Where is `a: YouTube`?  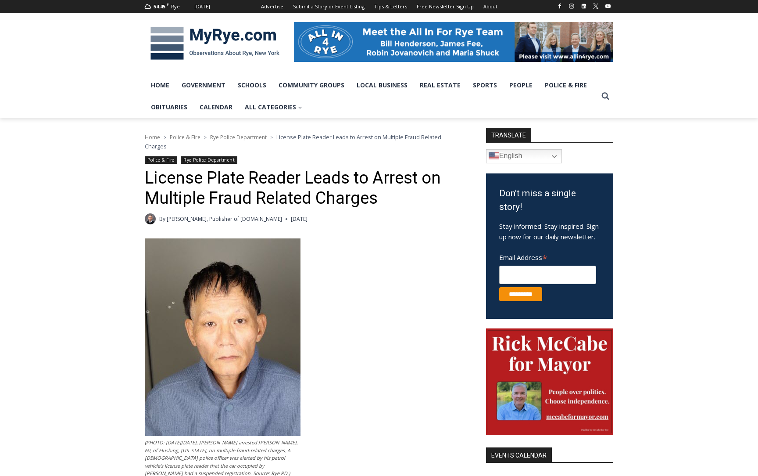 a: YouTube is located at coordinates (608, 6).